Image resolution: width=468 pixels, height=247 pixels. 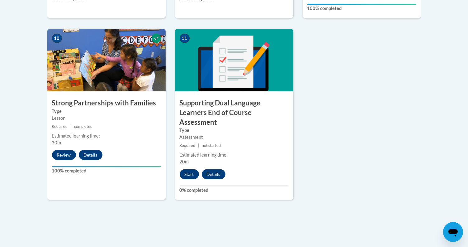 What do you see at coordinates (57, 142) in the screenshot?
I see `span: 30m` at bounding box center [57, 142].